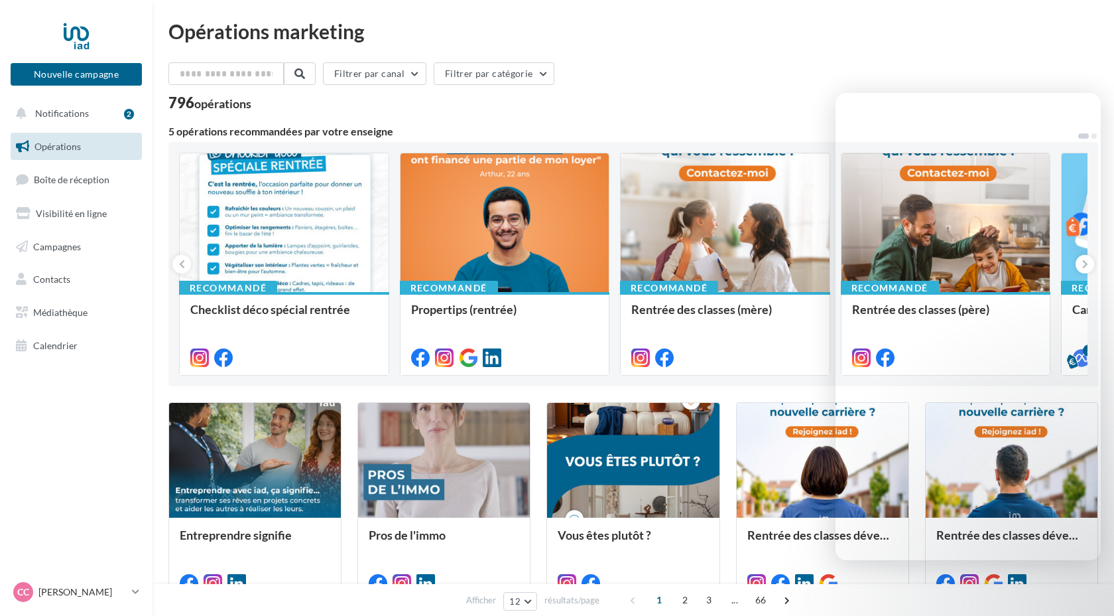  I want to click on span: Médiathèque, so click(60, 312).